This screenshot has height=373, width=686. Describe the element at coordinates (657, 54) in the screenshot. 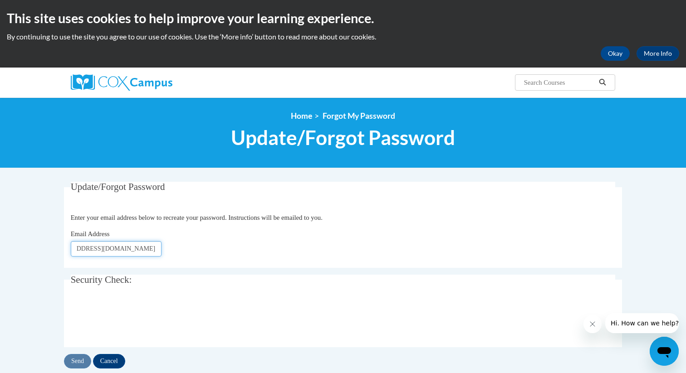

I see `a: More Info` at that location.